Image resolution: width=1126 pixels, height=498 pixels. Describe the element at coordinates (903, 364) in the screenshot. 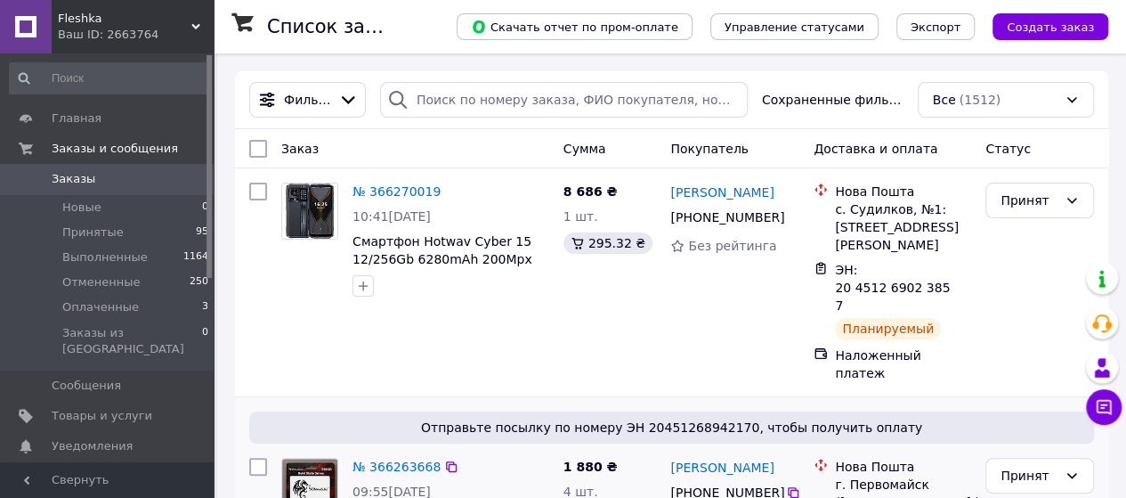

I see `div: Наложенный платеж` at that location.